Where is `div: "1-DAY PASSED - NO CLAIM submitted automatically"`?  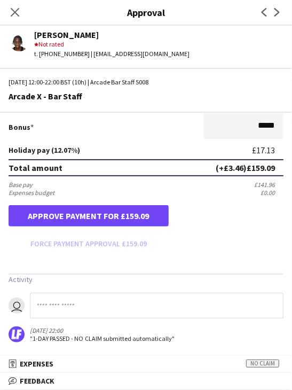
div: "1-DAY PASSED - NO CLAIM submitted automatically" is located at coordinates (102, 338).